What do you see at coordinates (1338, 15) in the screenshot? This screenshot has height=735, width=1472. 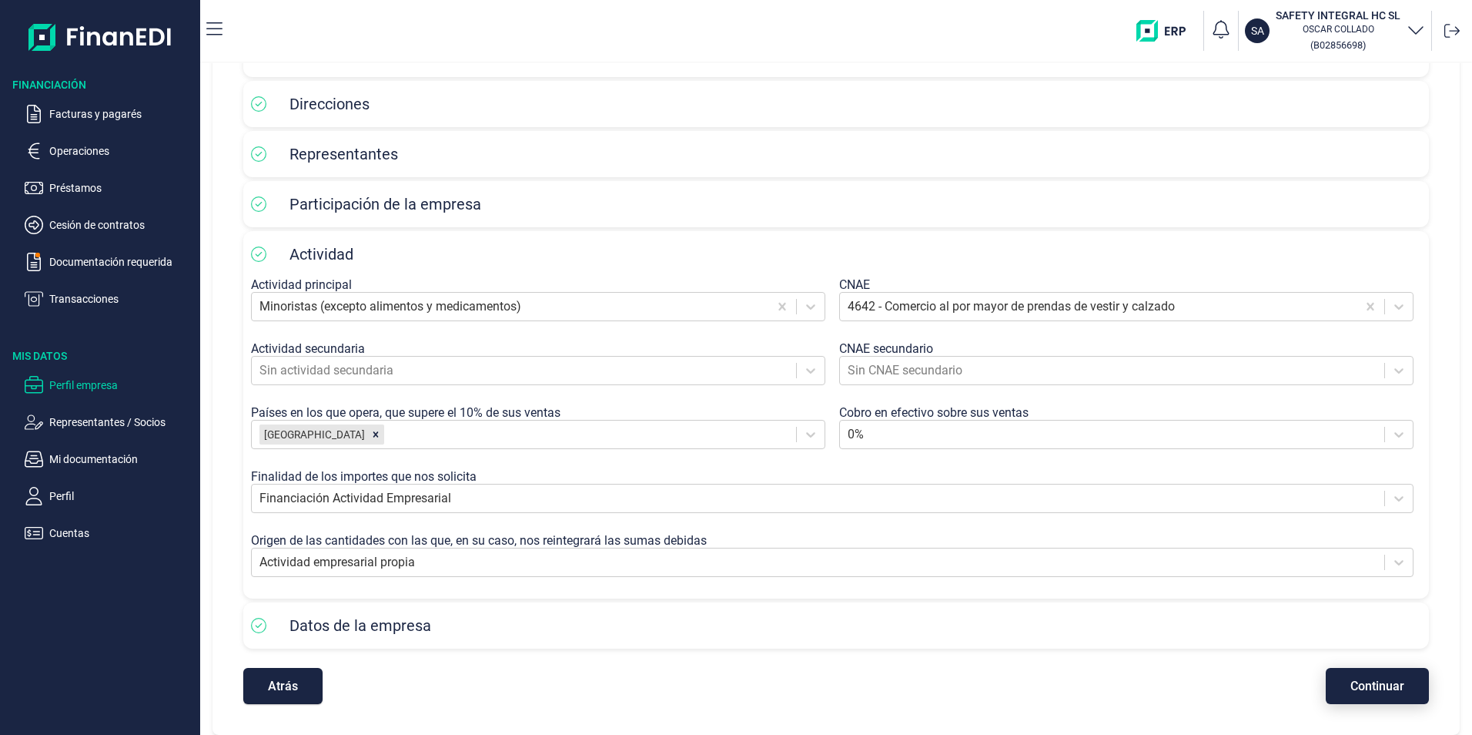 I see `h3: SAFETY INTEGRAL HC SL` at bounding box center [1338, 15].